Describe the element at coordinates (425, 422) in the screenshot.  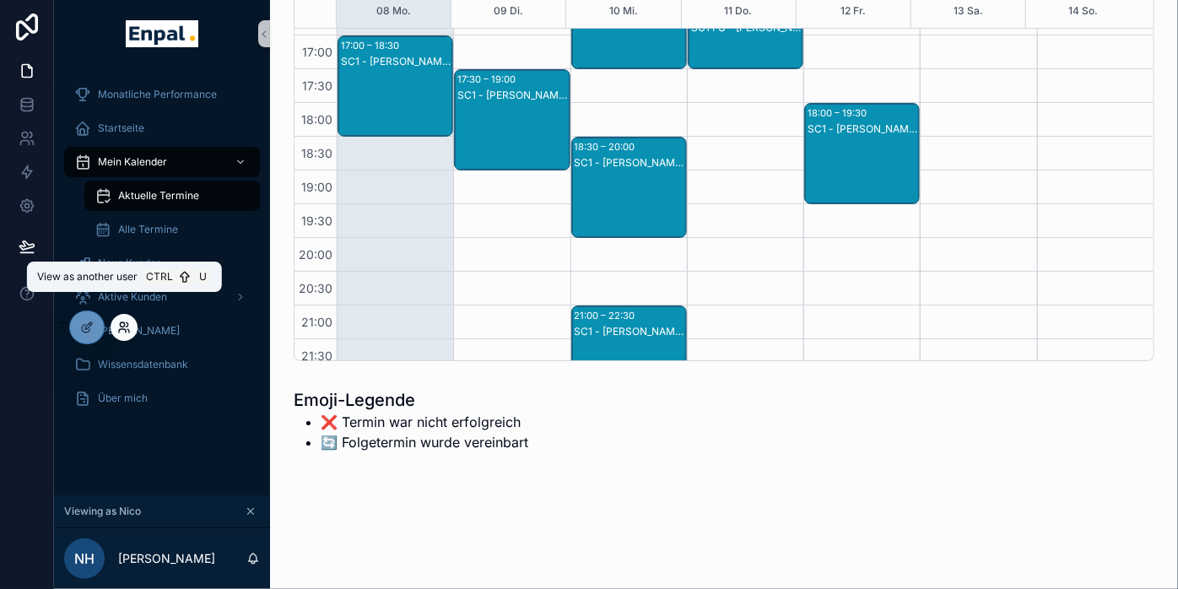
I see `li: ❌ Termin war nicht erfolgreich` at that location.